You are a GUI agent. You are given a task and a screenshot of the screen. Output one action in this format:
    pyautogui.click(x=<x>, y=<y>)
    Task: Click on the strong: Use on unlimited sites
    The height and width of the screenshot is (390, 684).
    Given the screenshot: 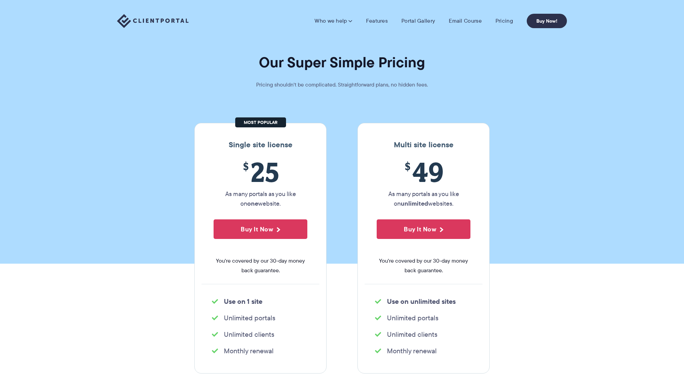 What is the action you would take?
    pyautogui.click(x=422, y=302)
    